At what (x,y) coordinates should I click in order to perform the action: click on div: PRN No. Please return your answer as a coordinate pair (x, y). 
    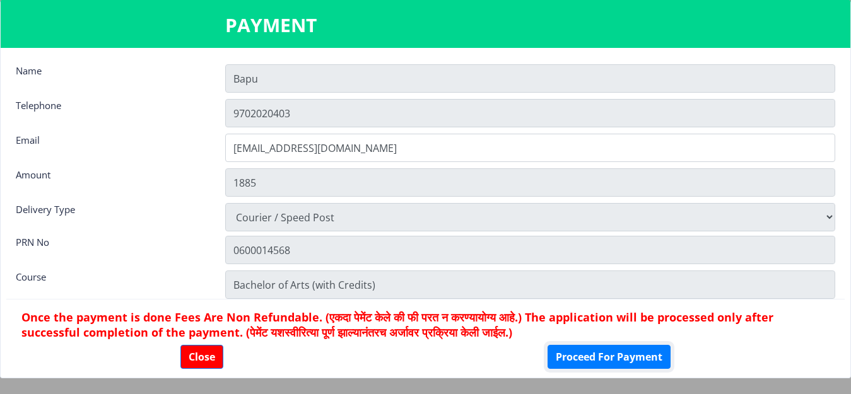
    Looking at the image, I should click on (111, 249).